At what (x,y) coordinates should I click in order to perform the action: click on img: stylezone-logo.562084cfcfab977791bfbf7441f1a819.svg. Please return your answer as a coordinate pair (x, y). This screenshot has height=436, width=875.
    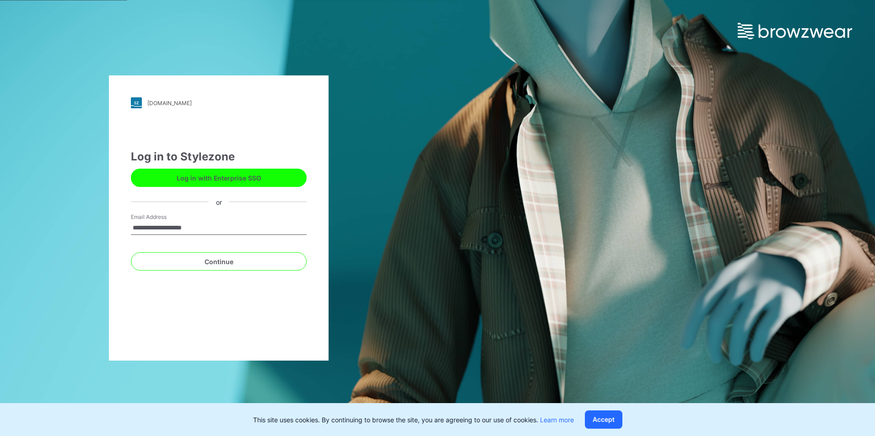
    Looking at the image, I should click on (136, 103).